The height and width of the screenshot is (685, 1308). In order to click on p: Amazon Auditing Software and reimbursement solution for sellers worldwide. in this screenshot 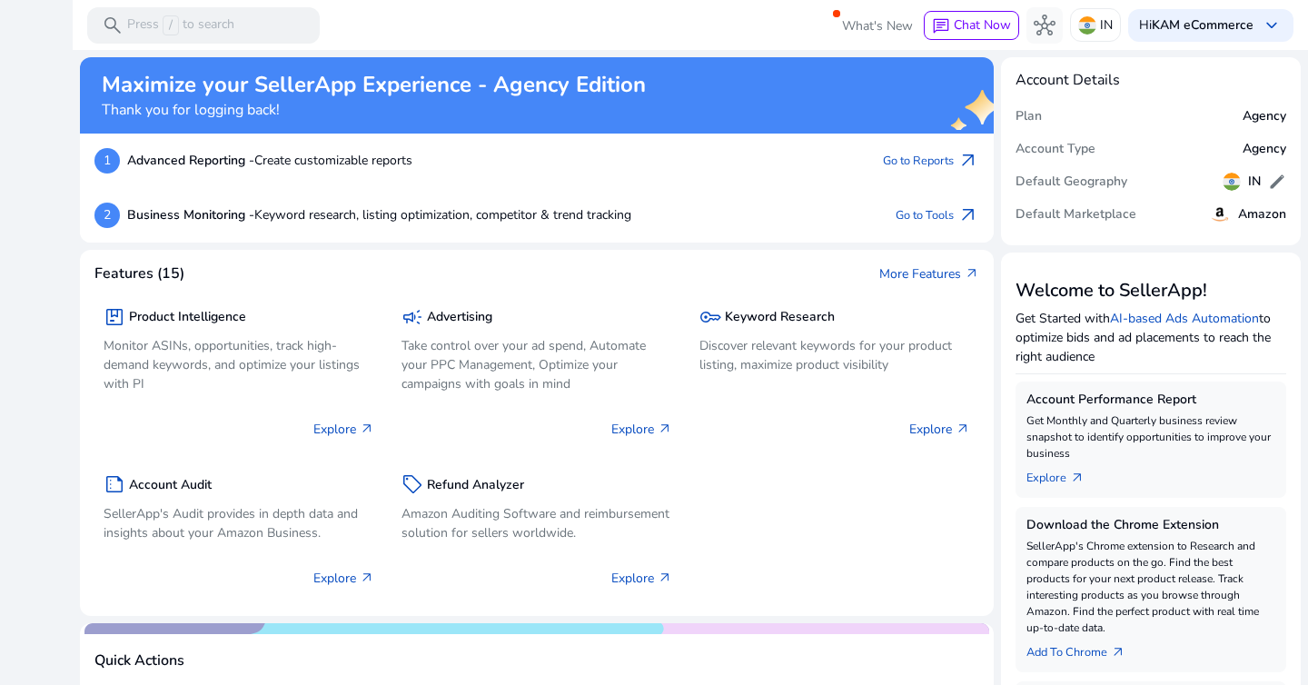, I will do `click(537, 523)`.